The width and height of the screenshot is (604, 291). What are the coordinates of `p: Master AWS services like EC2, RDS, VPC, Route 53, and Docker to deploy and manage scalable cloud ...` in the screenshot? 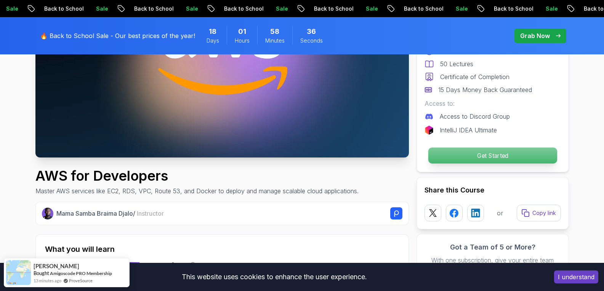 It's located at (197, 191).